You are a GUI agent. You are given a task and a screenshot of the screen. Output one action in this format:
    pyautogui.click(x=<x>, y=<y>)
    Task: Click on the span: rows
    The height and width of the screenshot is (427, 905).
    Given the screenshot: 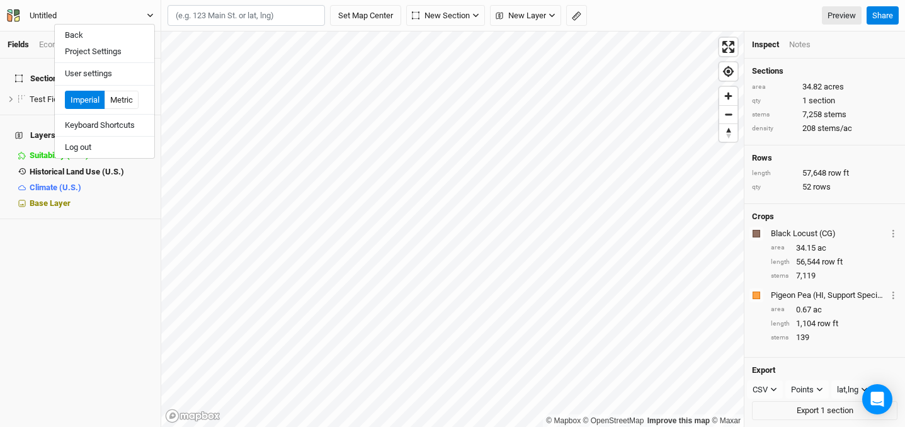 What is the action you would take?
    pyautogui.click(x=822, y=187)
    